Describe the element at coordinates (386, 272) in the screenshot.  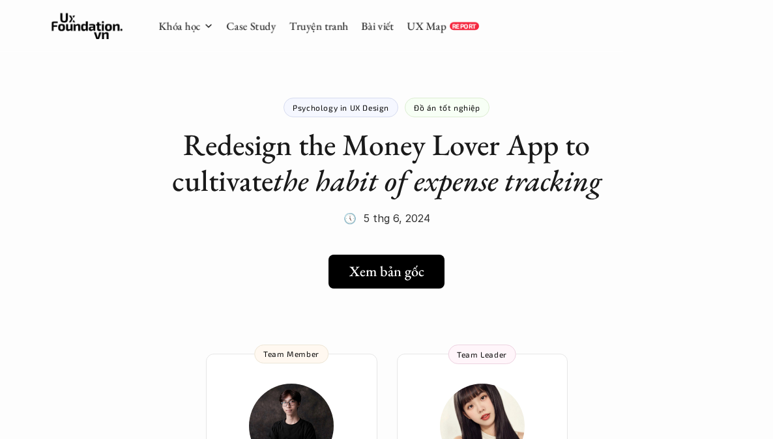
I see `h5: Xem bản gốc` at that location.